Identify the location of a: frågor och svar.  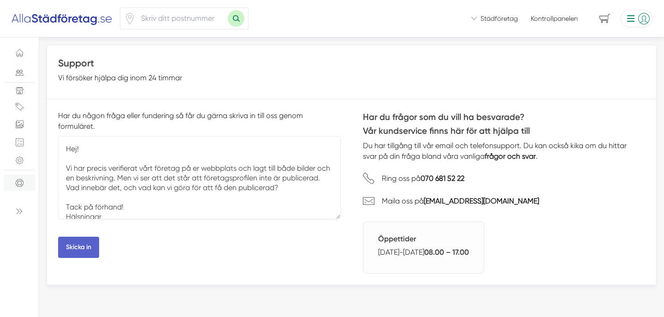
(510, 156).